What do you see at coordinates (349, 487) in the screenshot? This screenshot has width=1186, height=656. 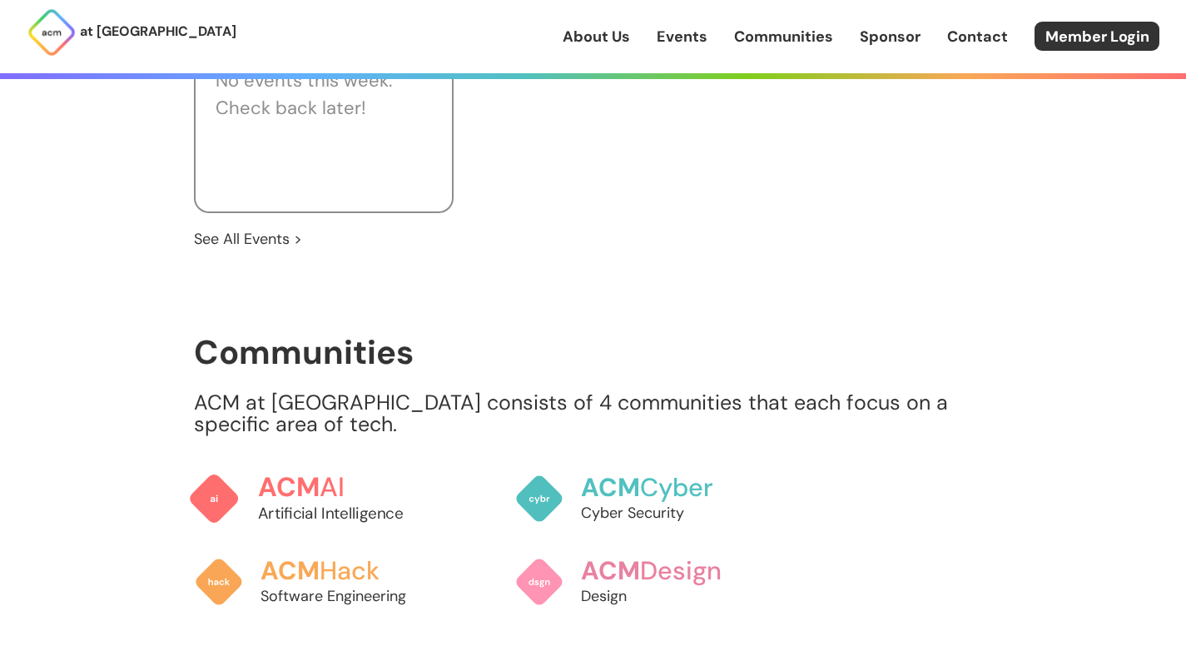 I see `h3: AI` at bounding box center [349, 487].